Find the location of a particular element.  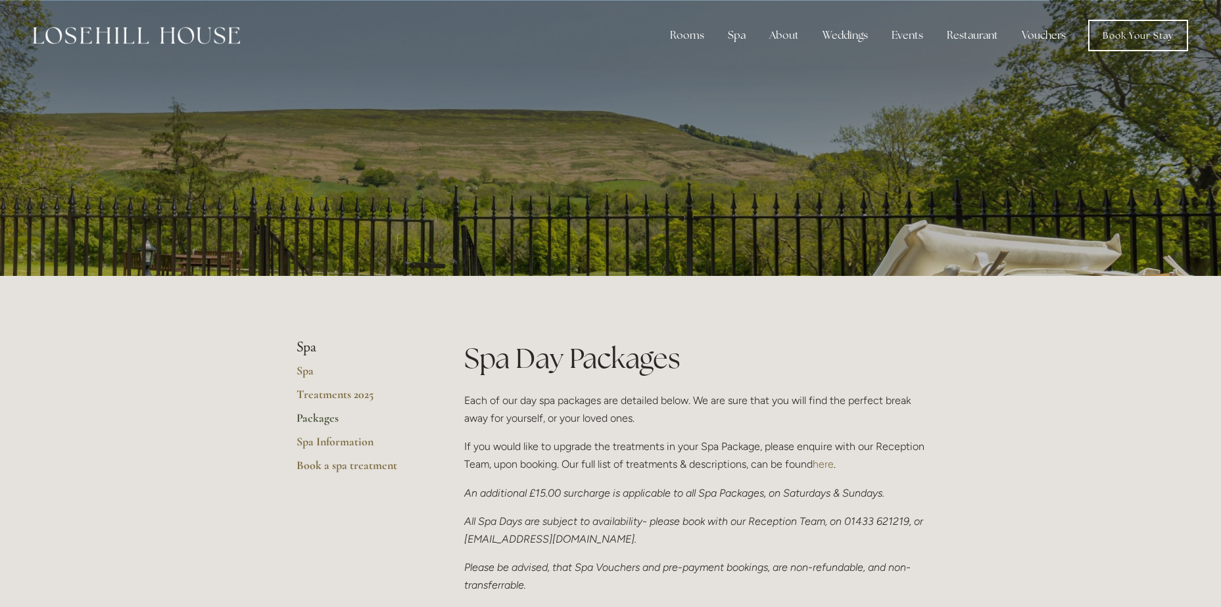

a: Book a spa treatment is located at coordinates (359, 470).